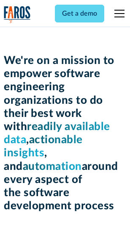 The width and height of the screenshot is (130, 233). Describe the element at coordinates (118, 14) in the screenshot. I see `div: menu` at that location.